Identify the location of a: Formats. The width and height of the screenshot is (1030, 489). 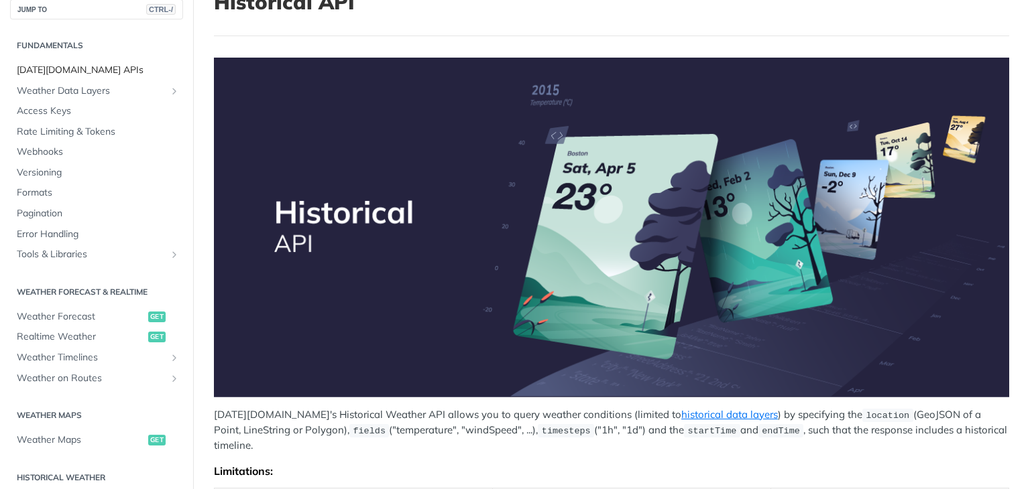
(97, 193).